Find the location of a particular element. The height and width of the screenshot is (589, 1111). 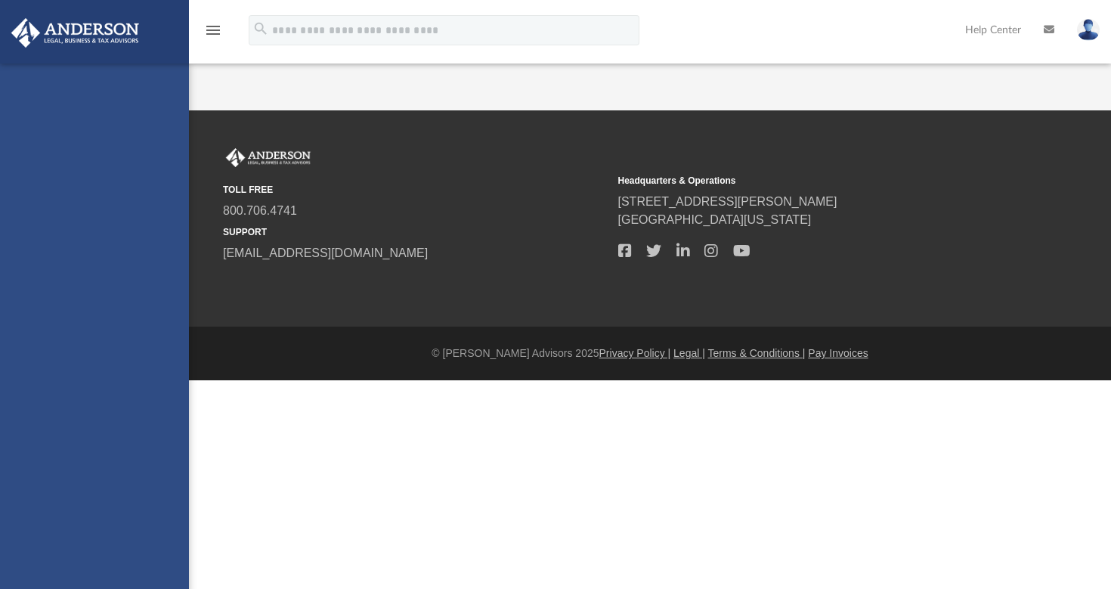

a: Pay Invoices is located at coordinates (838, 353).